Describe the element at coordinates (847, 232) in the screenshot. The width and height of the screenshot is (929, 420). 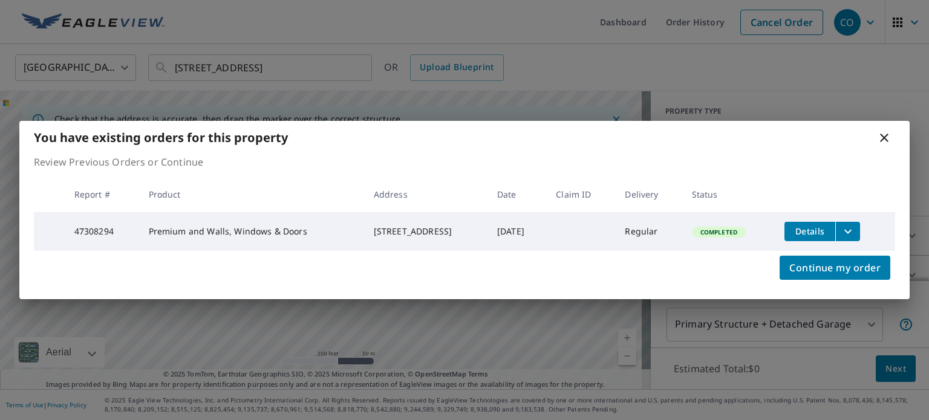
I see `button: filesDropdownBtn-47308294` at that location.